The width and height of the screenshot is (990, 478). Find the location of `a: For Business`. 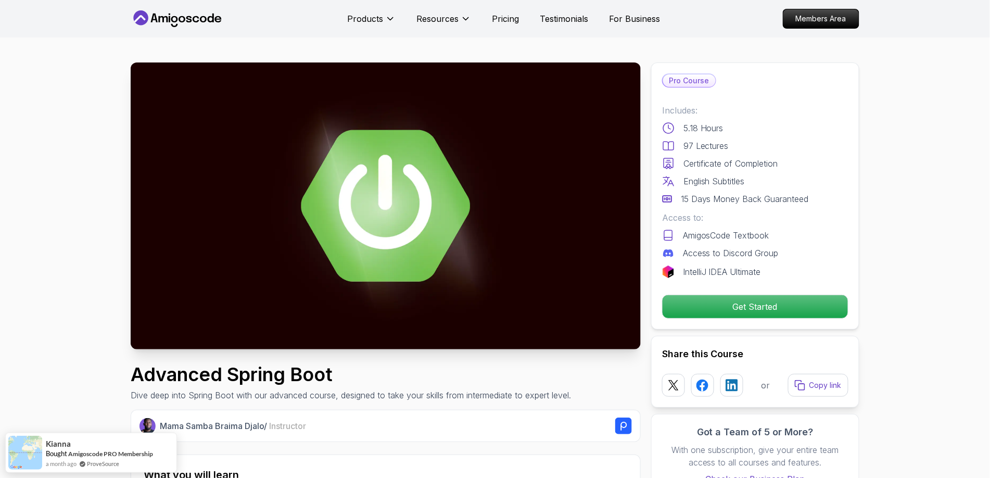

a: For Business is located at coordinates (634, 19).